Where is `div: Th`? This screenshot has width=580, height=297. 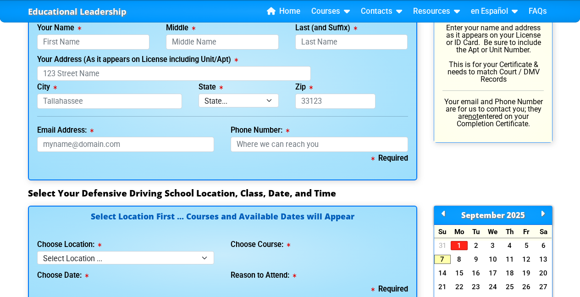 div: Th is located at coordinates (510, 231).